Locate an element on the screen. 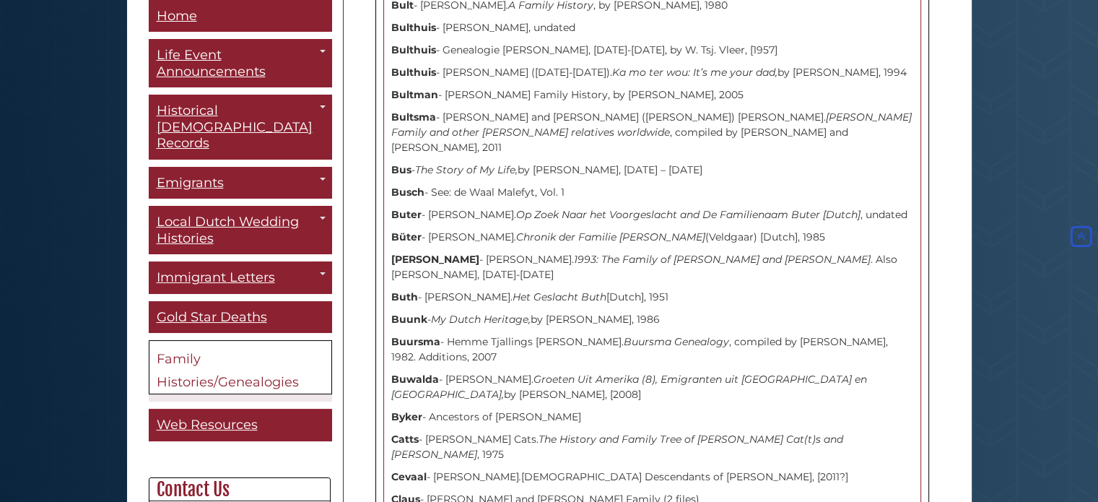 The height and width of the screenshot is (502, 1098). strong: Buursma is located at coordinates (416, 341).